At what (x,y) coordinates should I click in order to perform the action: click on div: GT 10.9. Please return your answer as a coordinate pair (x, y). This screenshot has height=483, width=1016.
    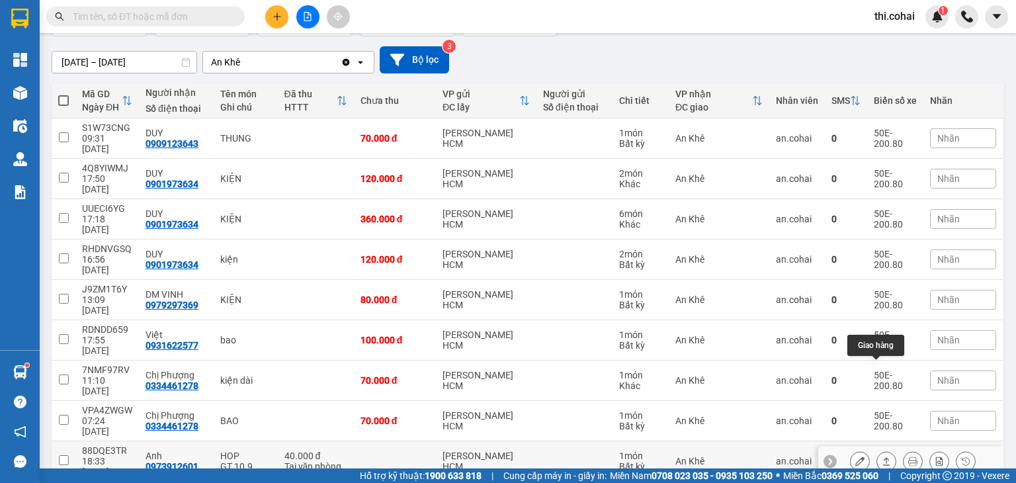
    Looking at the image, I should click on (245, 466).